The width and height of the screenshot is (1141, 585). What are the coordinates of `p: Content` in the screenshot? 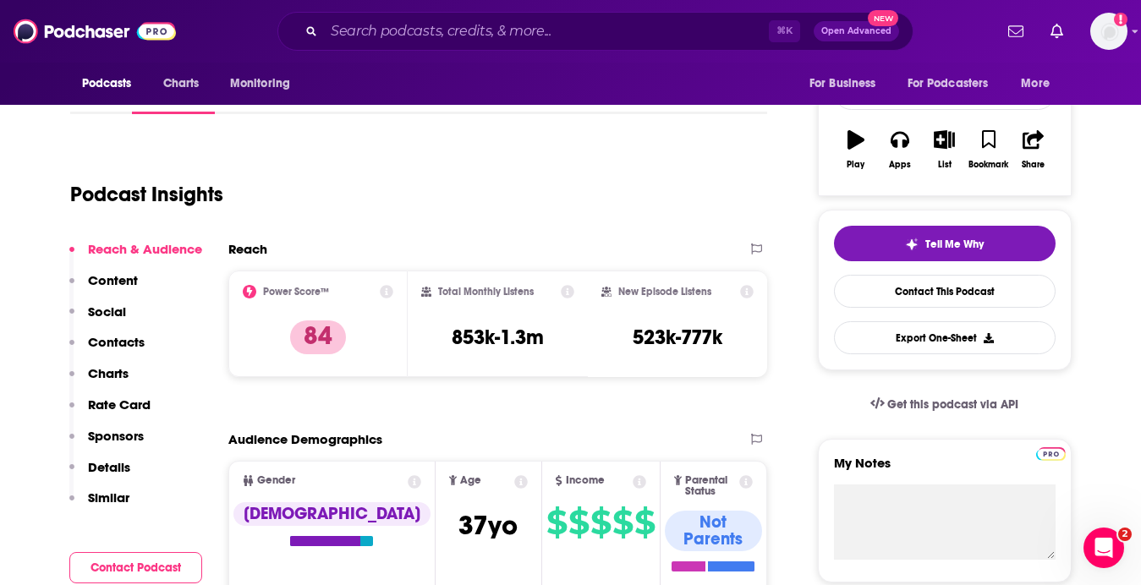 It's located at (113, 280).